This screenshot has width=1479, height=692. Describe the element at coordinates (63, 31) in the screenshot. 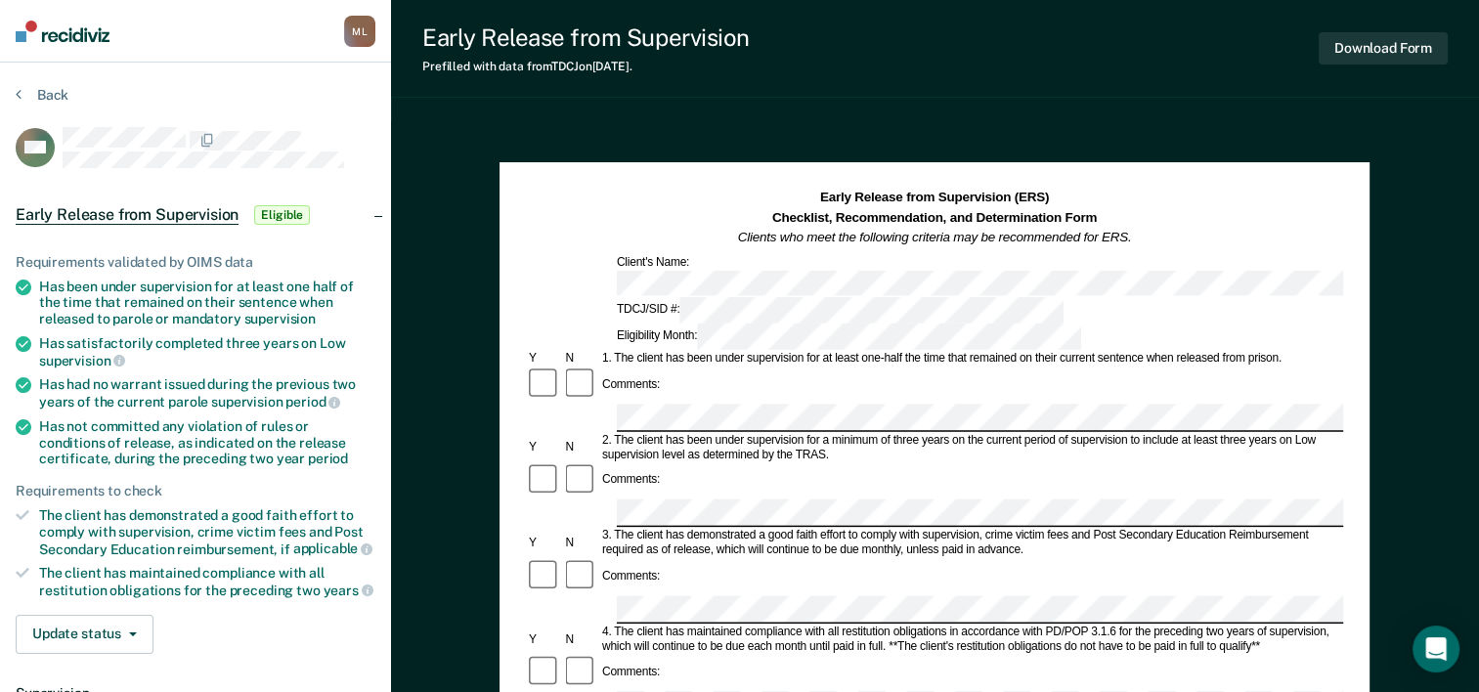

I see `img: Recidiviz` at that location.